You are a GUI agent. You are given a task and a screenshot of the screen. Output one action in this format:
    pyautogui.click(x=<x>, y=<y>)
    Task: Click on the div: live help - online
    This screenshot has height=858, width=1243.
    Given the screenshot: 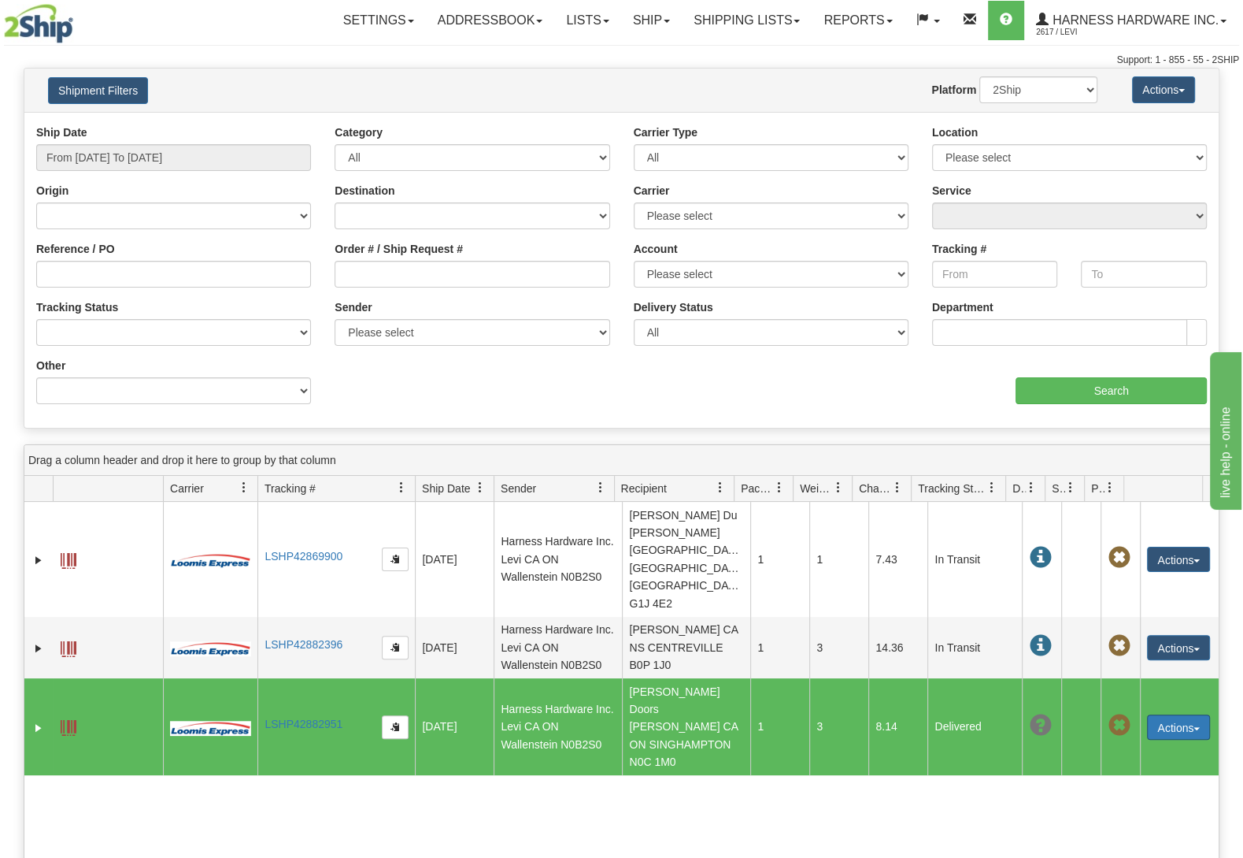 What is the action you would take?
    pyautogui.click(x=79, y=19)
    